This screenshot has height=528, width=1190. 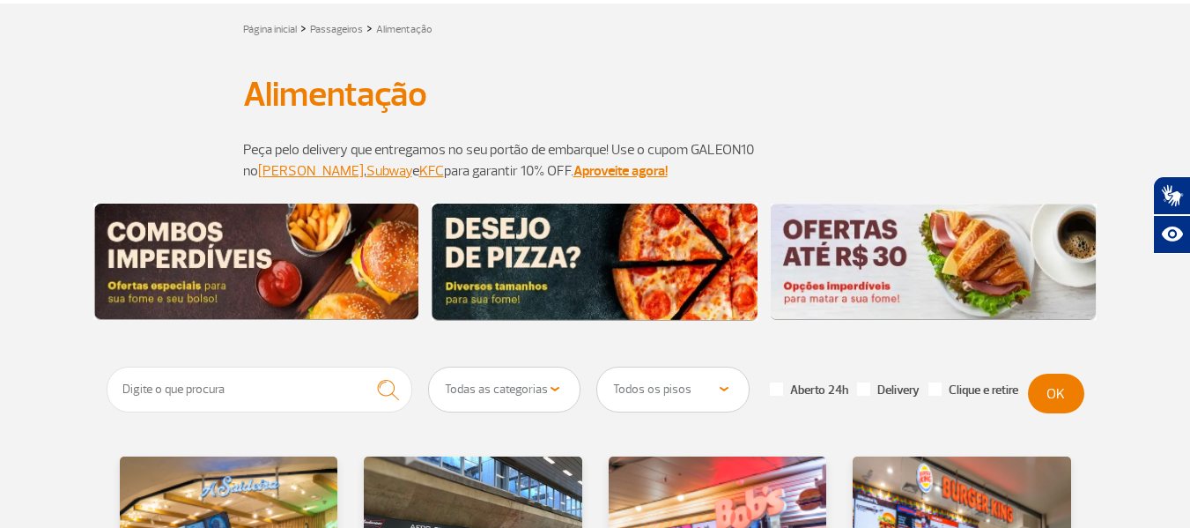 What do you see at coordinates (1172, 196) in the screenshot?
I see `button: Abrir tradutor de língua de sinais.` at bounding box center [1172, 196].